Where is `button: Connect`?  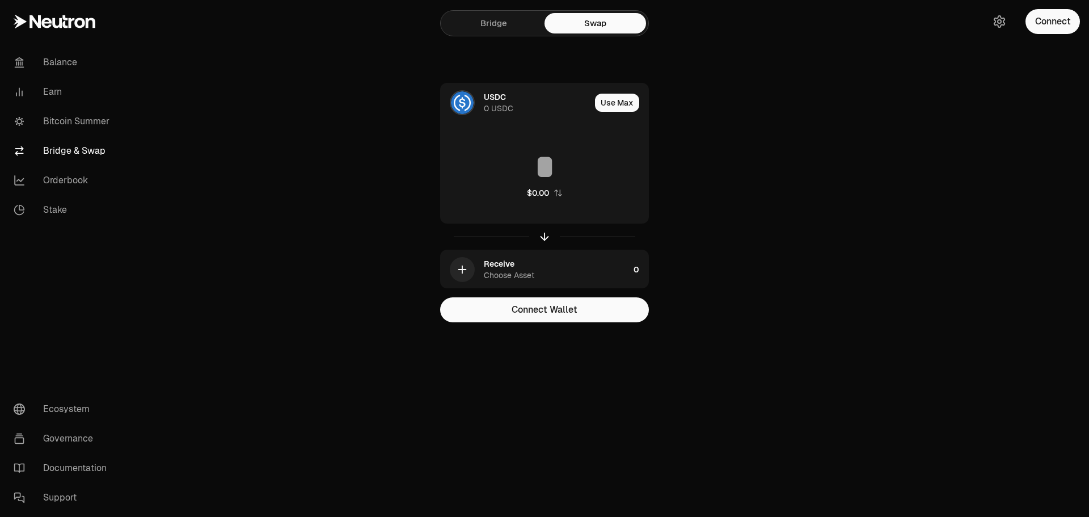
button: Connect is located at coordinates (1053, 22).